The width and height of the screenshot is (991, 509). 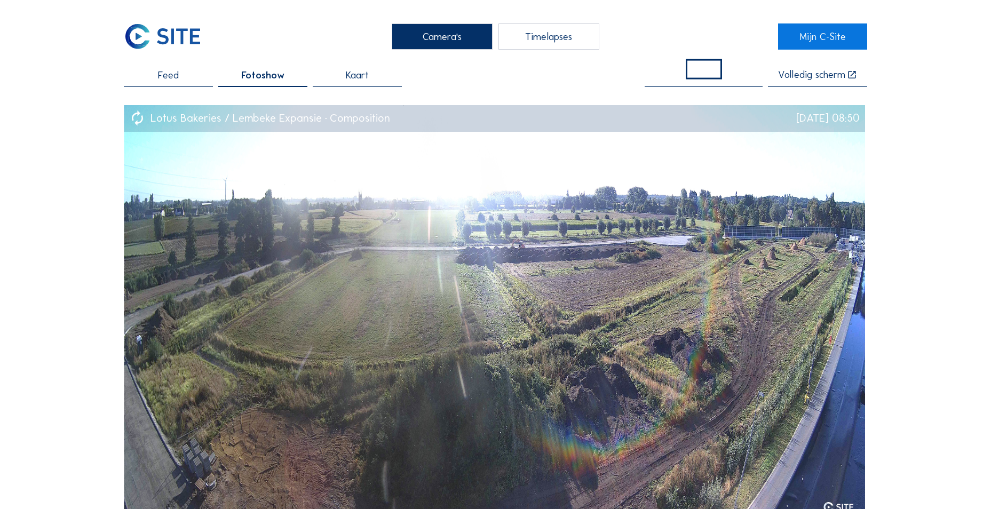 What do you see at coordinates (812, 75) in the screenshot?
I see `div: Volledig scherm` at bounding box center [812, 75].